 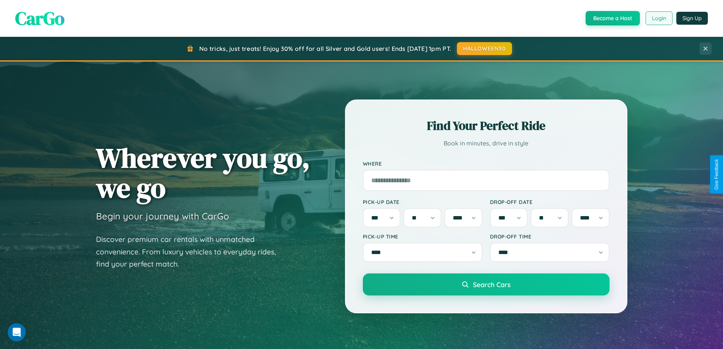 What do you see at coordinates (40, 18) in the screenshot?
I see `span: CarGo` at bounding box center [40, 18].